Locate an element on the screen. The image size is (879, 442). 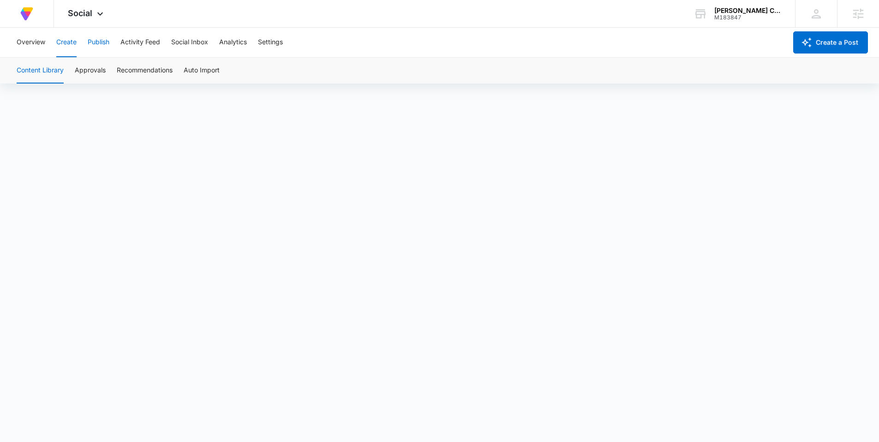
img: Volusion is located at coordinates (27, 14).